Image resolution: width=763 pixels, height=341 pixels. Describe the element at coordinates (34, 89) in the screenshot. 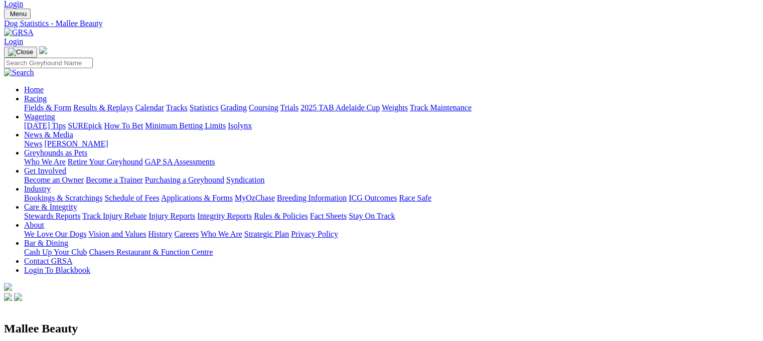

I see `a: Home` at that location.